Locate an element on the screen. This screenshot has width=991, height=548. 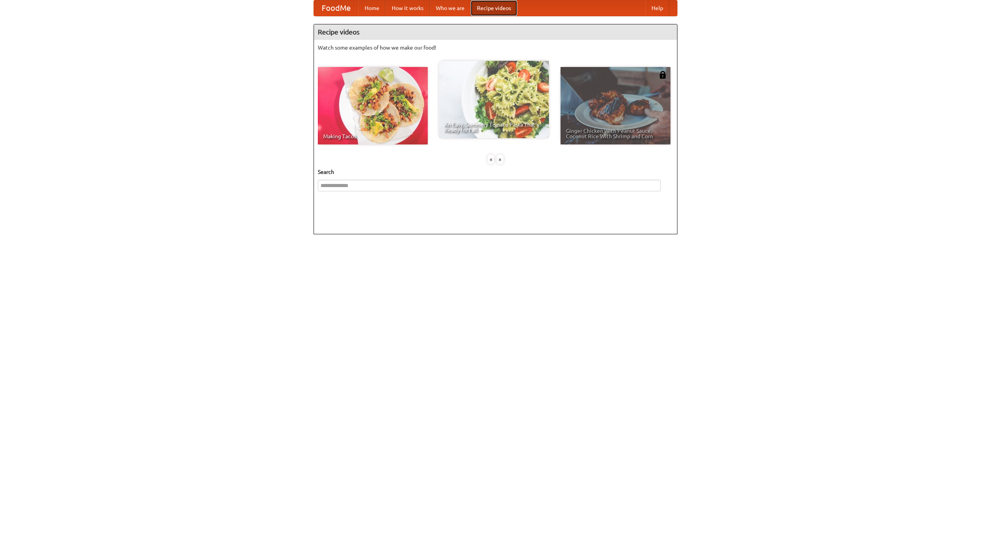
p: Watch some examples of how we make our food! is located at coordinates (496, 48).